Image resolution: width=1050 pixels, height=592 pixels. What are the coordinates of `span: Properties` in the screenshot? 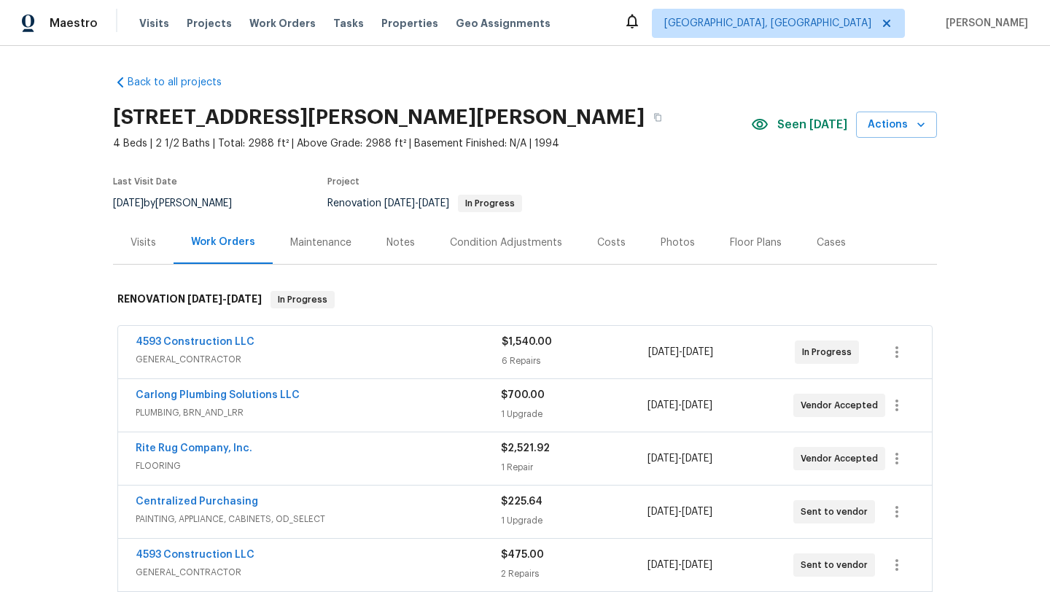 It's located at (410, 23).